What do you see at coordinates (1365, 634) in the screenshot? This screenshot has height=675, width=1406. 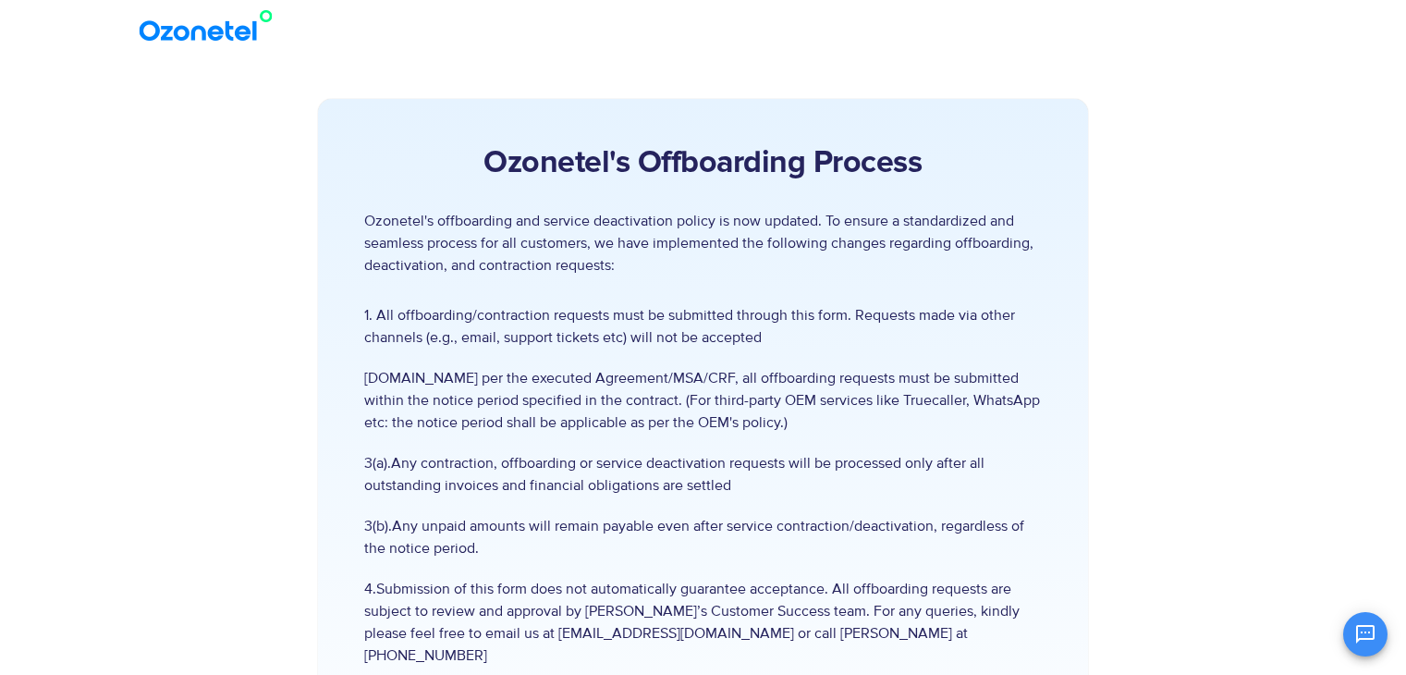 I see `button: Open chat` at bounding box center [1365, 634].